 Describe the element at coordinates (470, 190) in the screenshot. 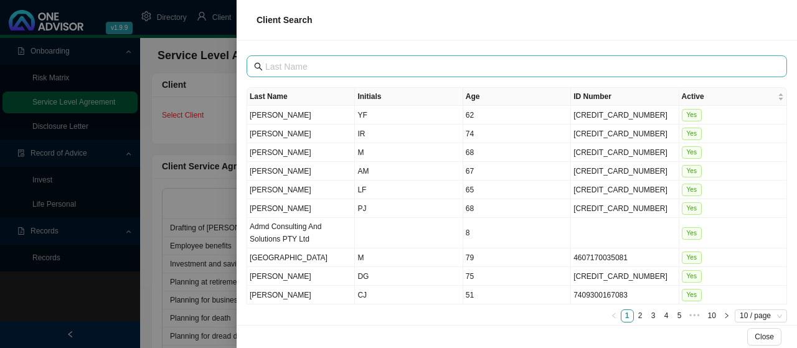

I see `span: 65` at that location.